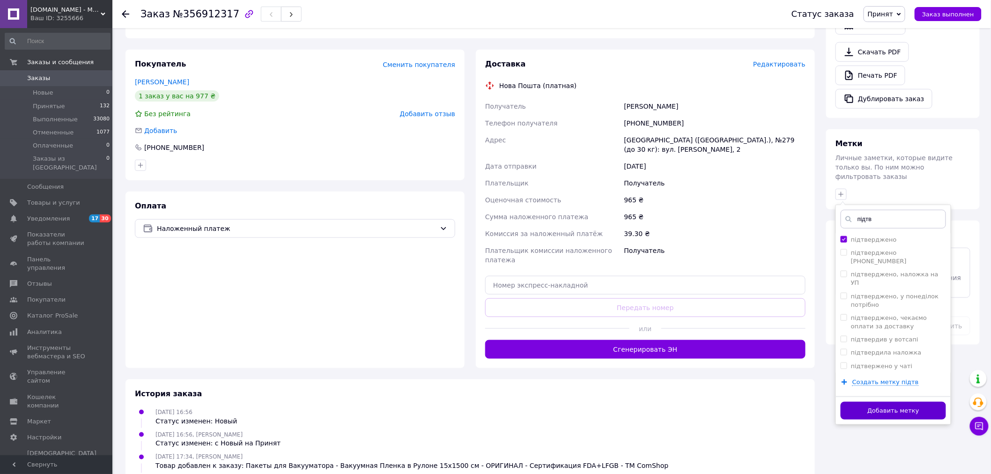  Describe the element at coordinates (537, 217) in the screenshot. I see `span: Сумма наложенного платежа` at that location.